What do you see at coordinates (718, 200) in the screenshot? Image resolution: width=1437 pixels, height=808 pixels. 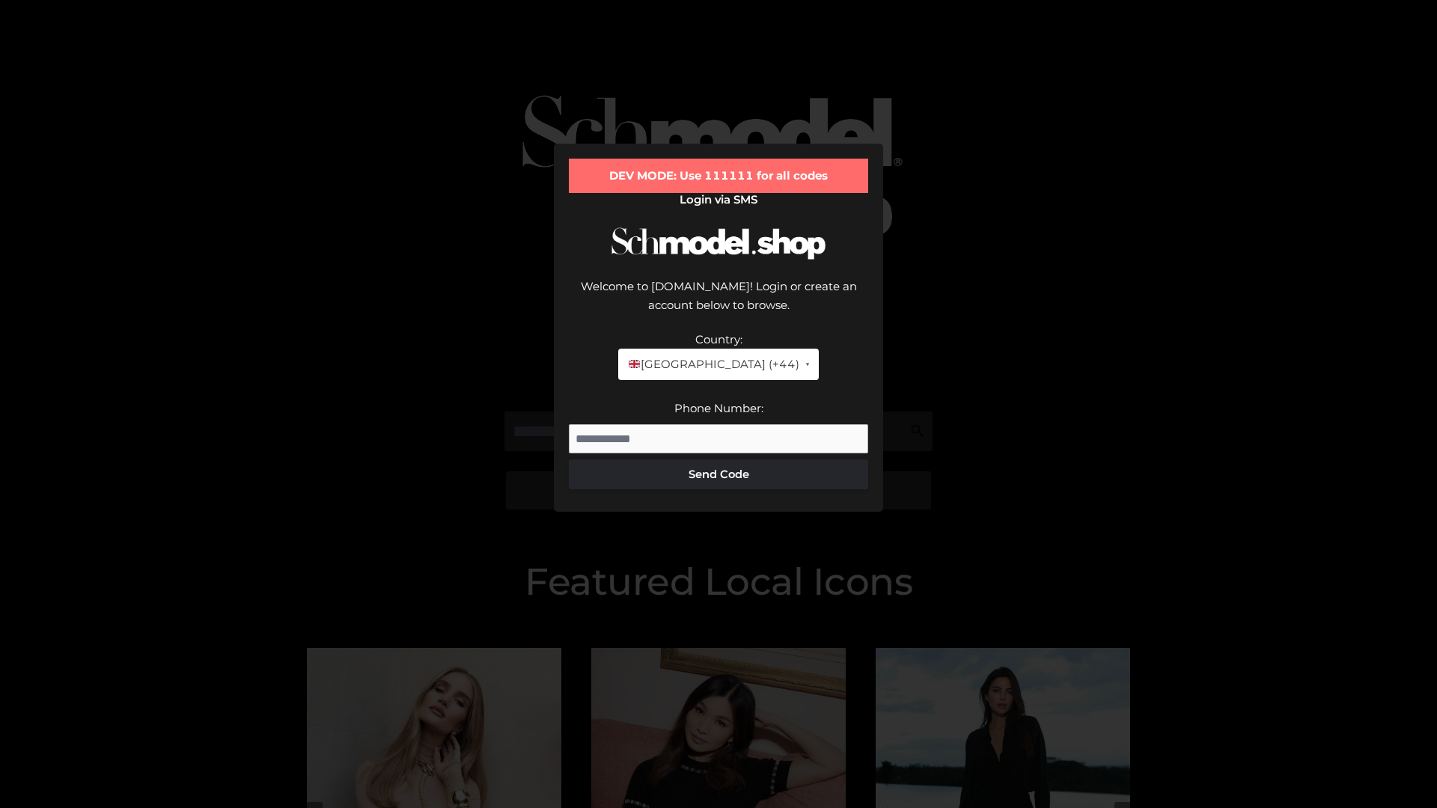 I see `h2: Login via SMS` at bounding box center [718, 200].